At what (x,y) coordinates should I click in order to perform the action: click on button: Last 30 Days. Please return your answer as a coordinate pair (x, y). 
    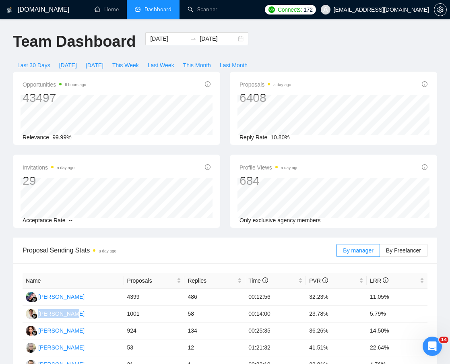
    Looking at the image, I should click on (34, 65).